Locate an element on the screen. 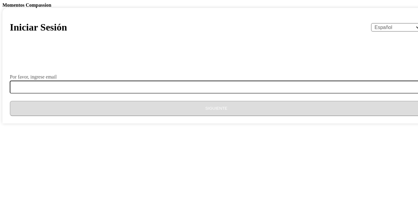 Image resolution: width=418 pixels, height=212 pixels. h1: Iniciar Sesión is located at coordinates (38, 27).